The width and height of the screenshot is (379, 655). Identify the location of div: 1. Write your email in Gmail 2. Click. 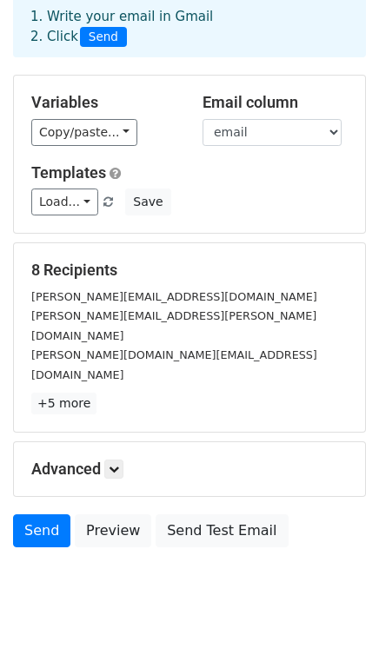
(189, 27).